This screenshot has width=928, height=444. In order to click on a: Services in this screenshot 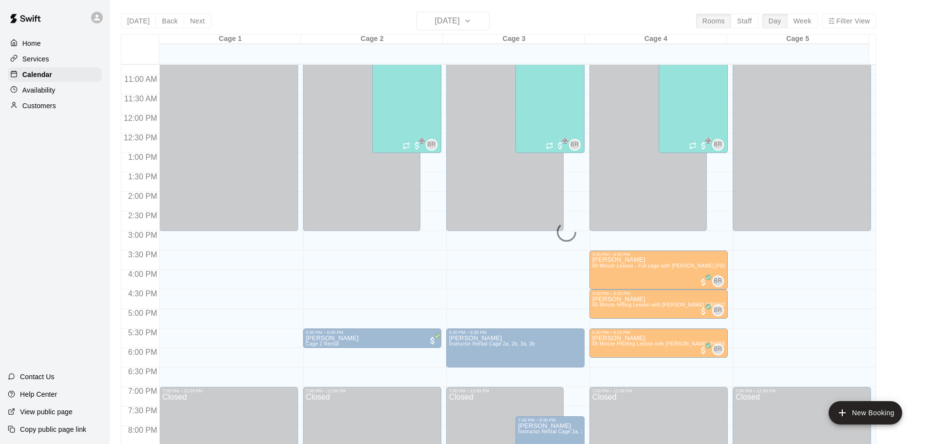, I will do `click(55, 59)`.